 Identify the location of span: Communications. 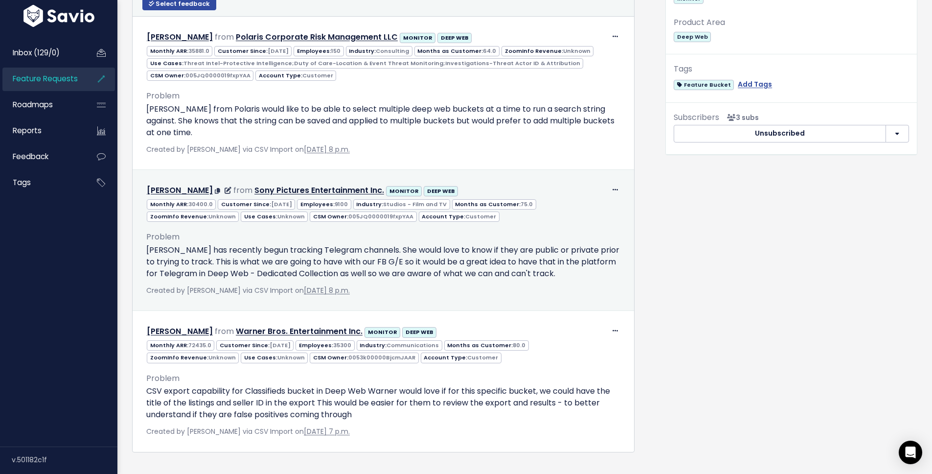
(412, 345).